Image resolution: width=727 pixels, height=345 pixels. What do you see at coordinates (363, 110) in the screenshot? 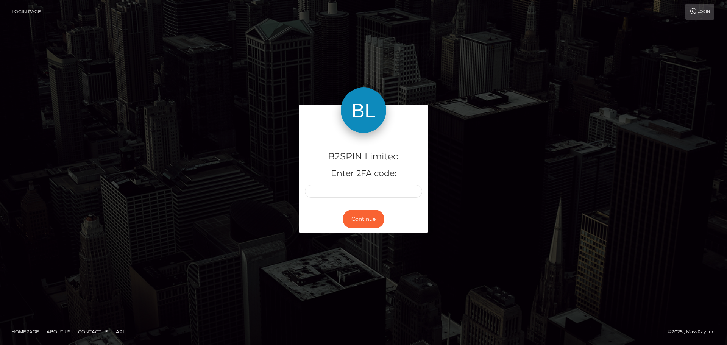
I see `img: B2SPIN Limited` at bounding box center [363, 110].